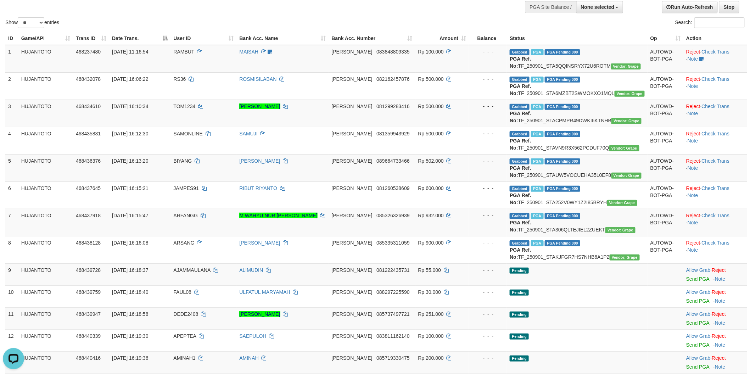  What do you see at coordinates (393, 188) in the screenshot?
I see `span: Copy 081260538609 to clipboard` at bounding box center [393, 188].